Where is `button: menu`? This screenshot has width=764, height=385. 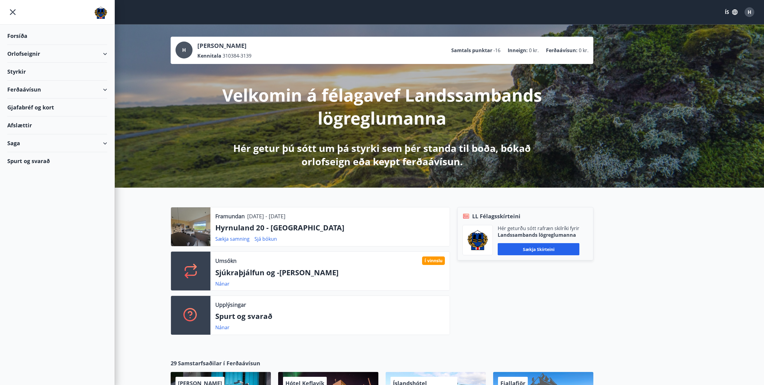
button: menu is located at coordinates (13, 12).